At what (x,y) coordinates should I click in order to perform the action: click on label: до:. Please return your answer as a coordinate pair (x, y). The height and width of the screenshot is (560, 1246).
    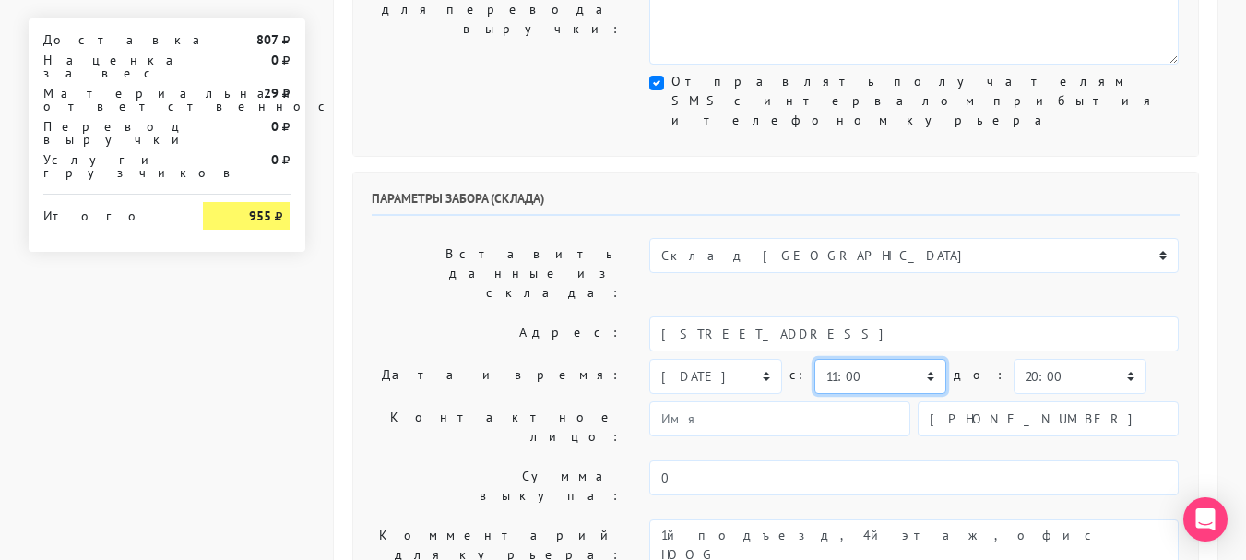
    Looking at the image, I should click on (979, 374).